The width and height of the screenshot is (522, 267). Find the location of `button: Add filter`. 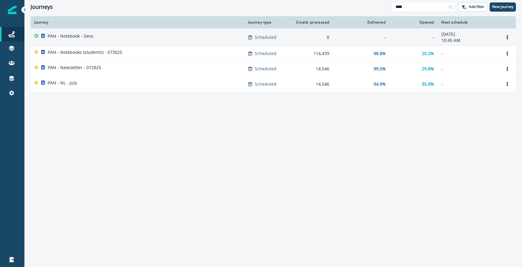

button: Add filter is located at coordinates (473, 7).